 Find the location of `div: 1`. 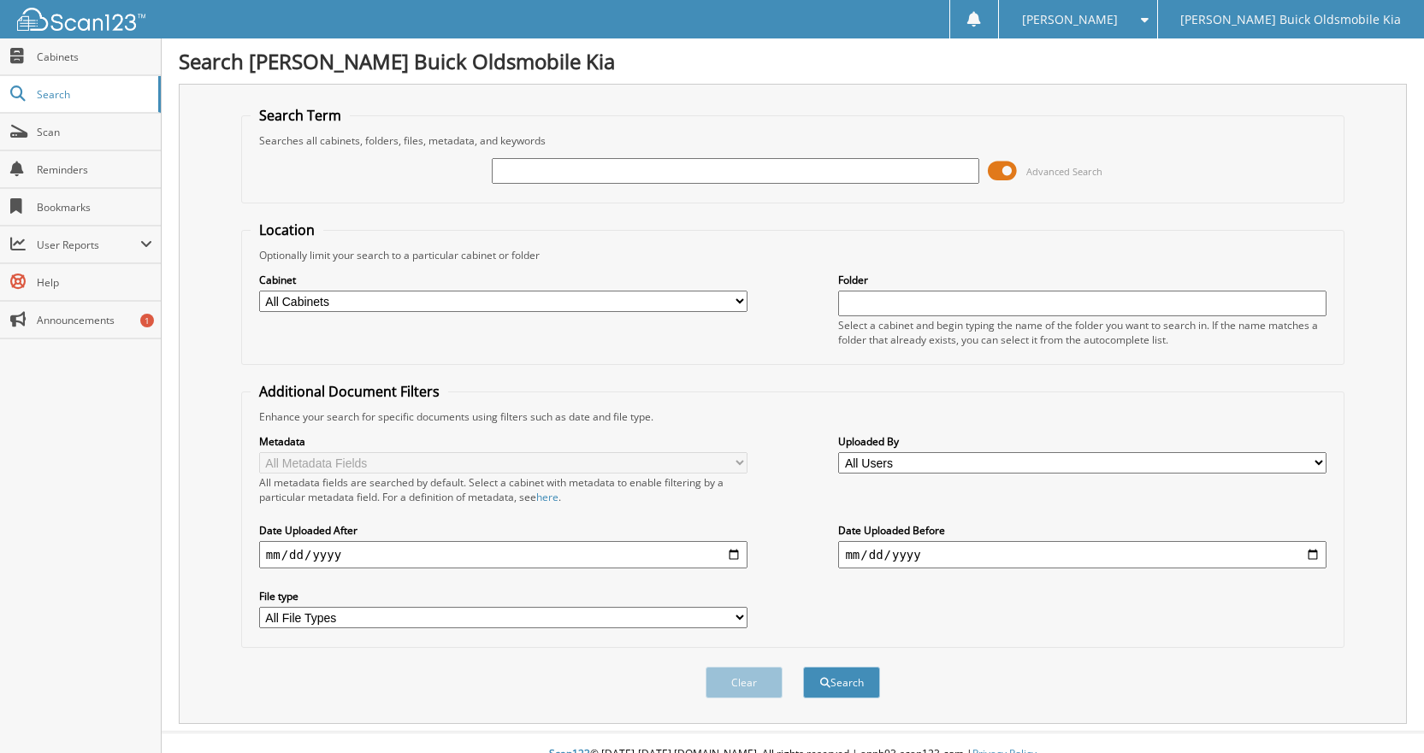

div: 1 is located at coordinates (147, 321).